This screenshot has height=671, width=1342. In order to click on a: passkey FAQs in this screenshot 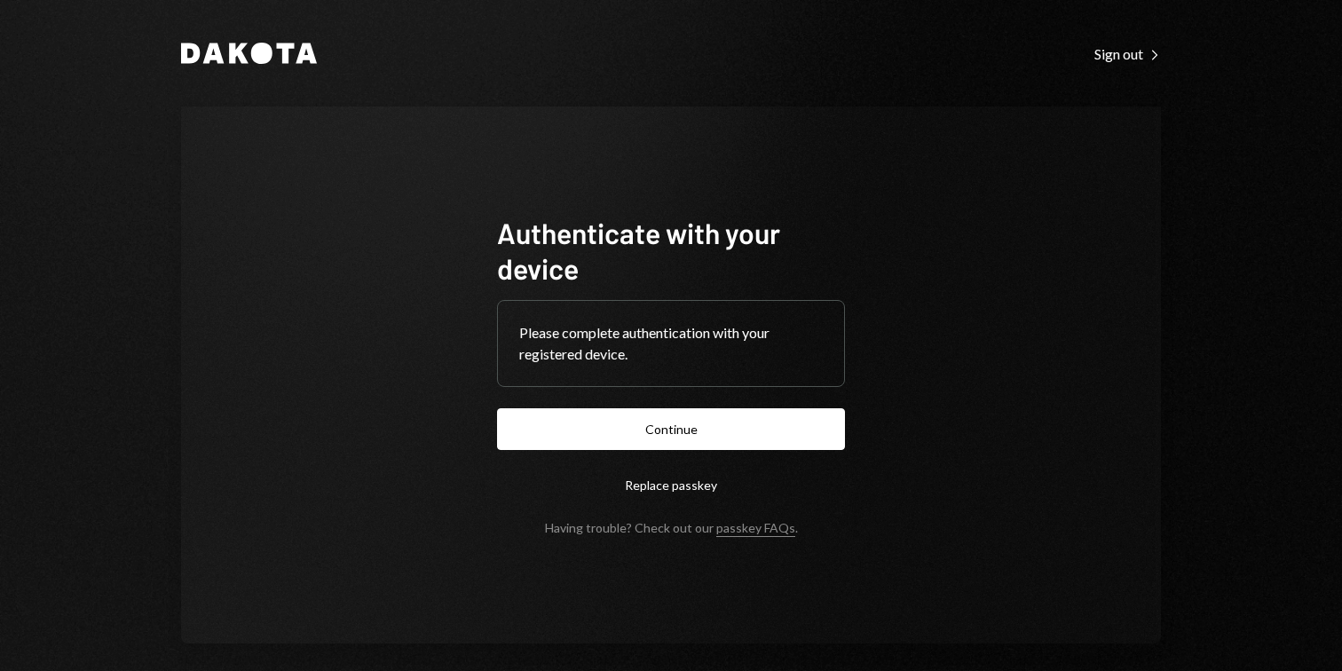, I will do `click(756, 528)`.